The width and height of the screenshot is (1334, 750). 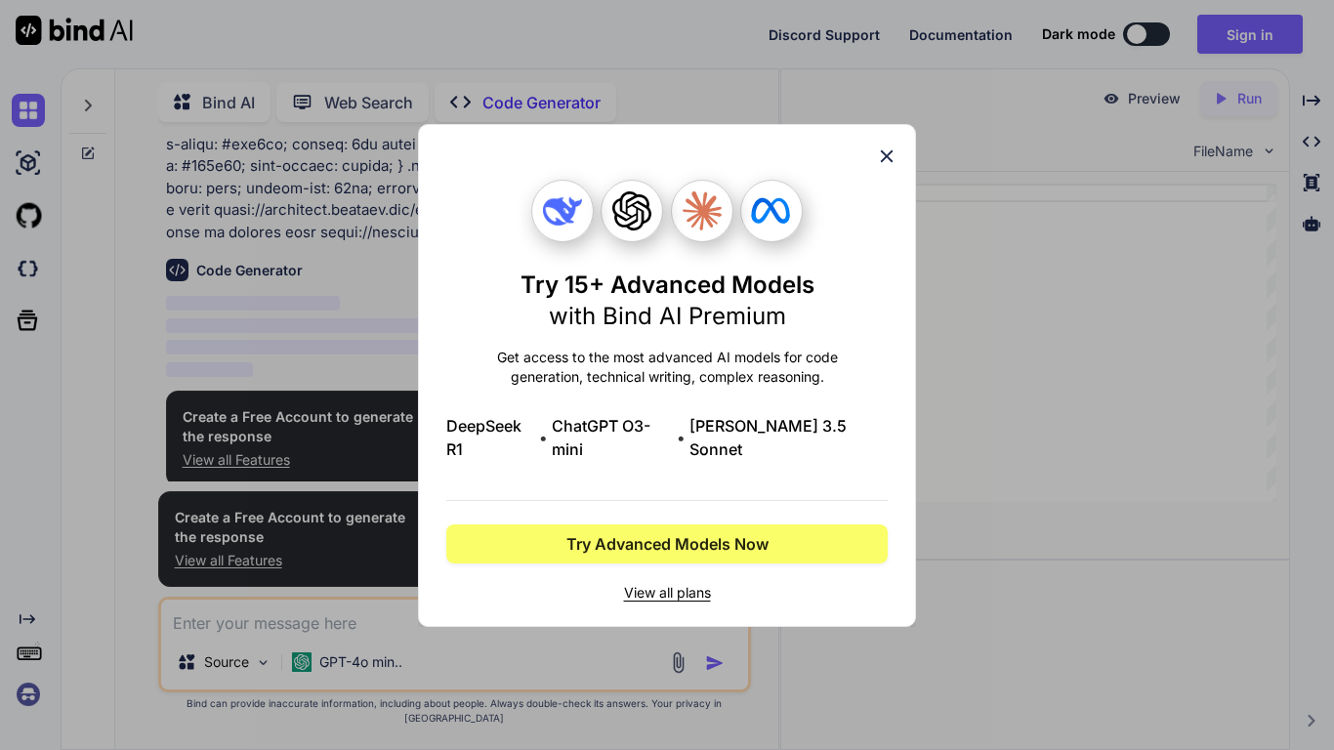 I want to click on span: DeepSeek R1, so click(x=490, y=438).